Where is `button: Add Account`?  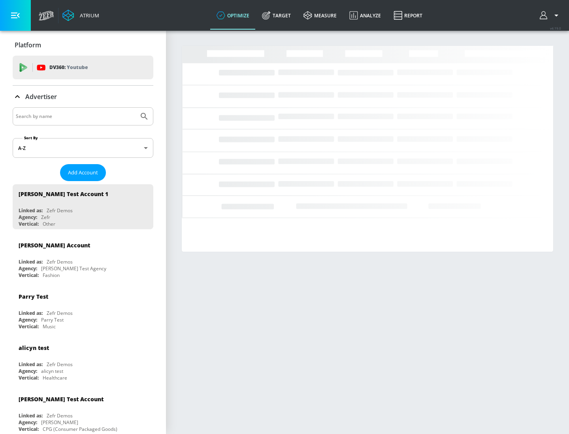 button: Add Account is located at coordinates (83, 173).